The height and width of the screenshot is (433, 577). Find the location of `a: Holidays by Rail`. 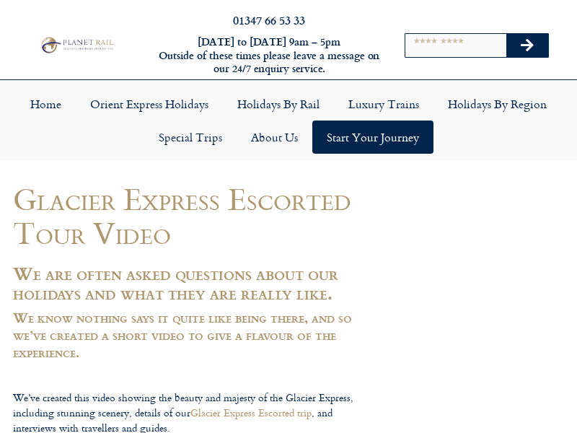

a: Holidays by Rail is located at coordinates (278, 104).